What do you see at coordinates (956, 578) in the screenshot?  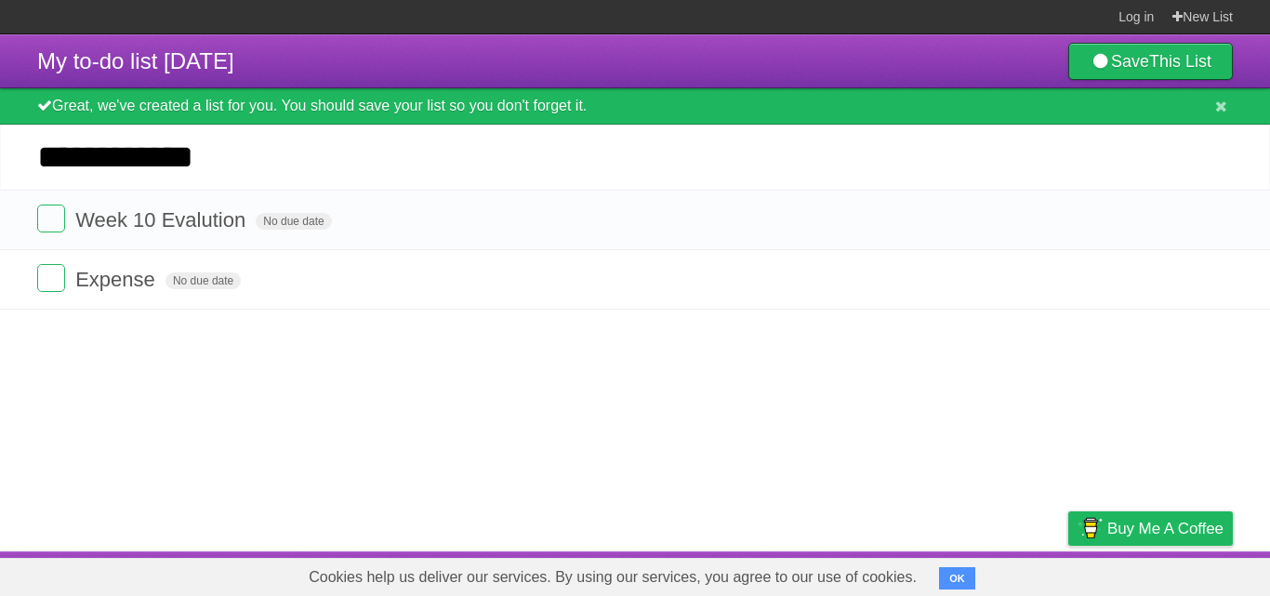 I see `button: OK` at bounding box center [956, 578].